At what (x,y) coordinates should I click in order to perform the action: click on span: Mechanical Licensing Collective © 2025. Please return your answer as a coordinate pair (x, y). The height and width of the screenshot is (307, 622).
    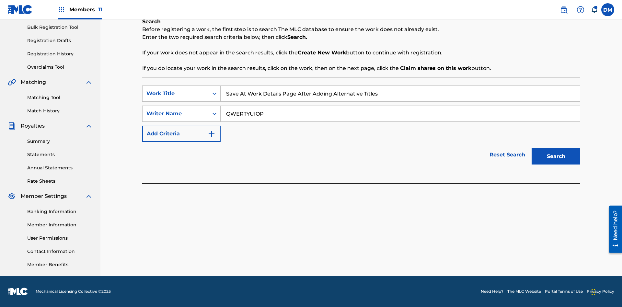
    Looking at the image, I should click on (73, 292).